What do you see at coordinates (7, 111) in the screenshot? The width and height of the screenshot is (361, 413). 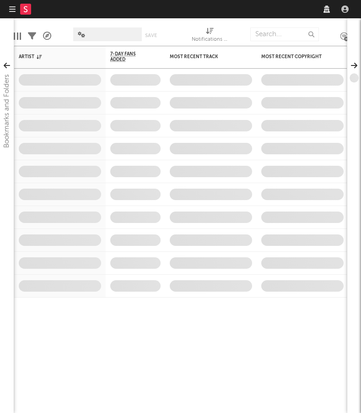 I see `div: Bookmarks and Folders` at bounding box center [7, 111].